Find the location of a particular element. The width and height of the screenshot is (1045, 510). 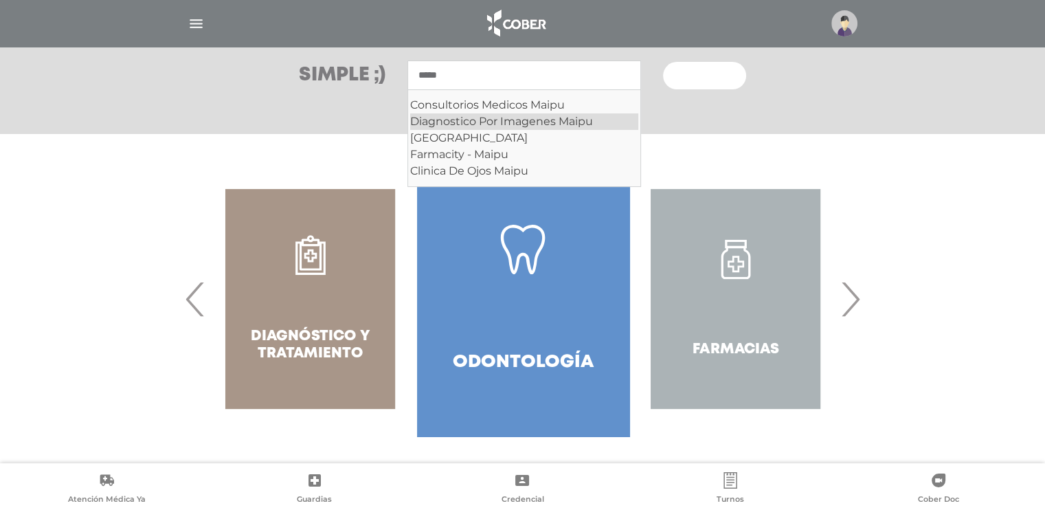

img: logo_cober_home-white.png is located at coordinates (515, 23).